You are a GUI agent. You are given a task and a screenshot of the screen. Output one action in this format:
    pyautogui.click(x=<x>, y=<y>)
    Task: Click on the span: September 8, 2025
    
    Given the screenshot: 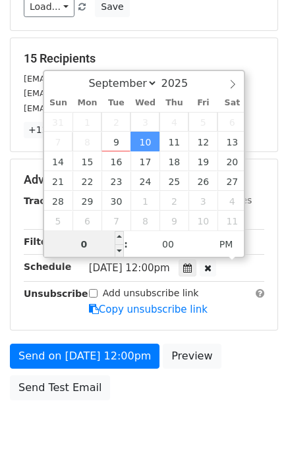 What is the action you would take?
    pyautogui.click(x=87, y=142)
    